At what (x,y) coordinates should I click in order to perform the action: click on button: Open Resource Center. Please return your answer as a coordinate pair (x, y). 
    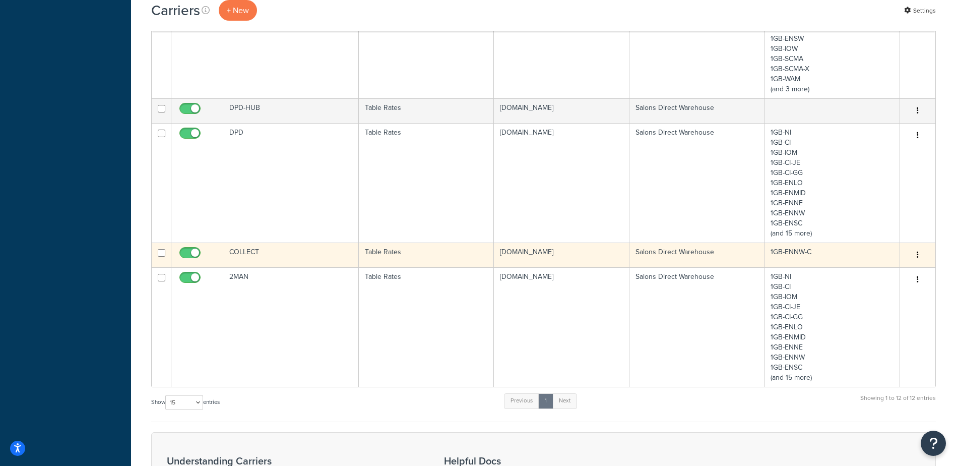
    Looking at the image, I should click on (934, 443).